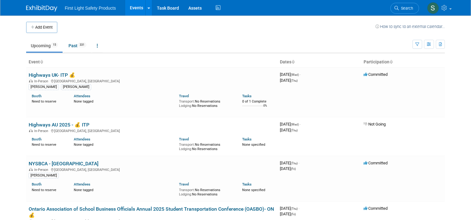  I want to click on a: Sort by Start Date, so click(293, 62).